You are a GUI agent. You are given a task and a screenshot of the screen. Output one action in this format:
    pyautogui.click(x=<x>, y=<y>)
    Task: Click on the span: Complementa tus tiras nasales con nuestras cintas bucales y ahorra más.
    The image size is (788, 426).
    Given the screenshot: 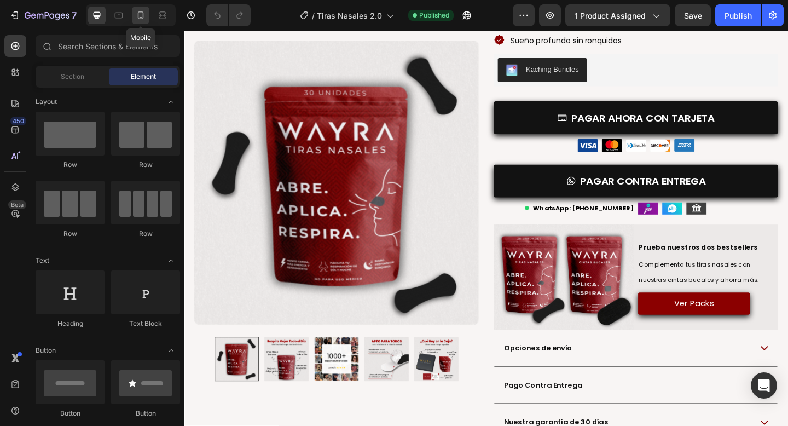 What is the action you would take?
    pyautogui.click(x=560, y=263)
    